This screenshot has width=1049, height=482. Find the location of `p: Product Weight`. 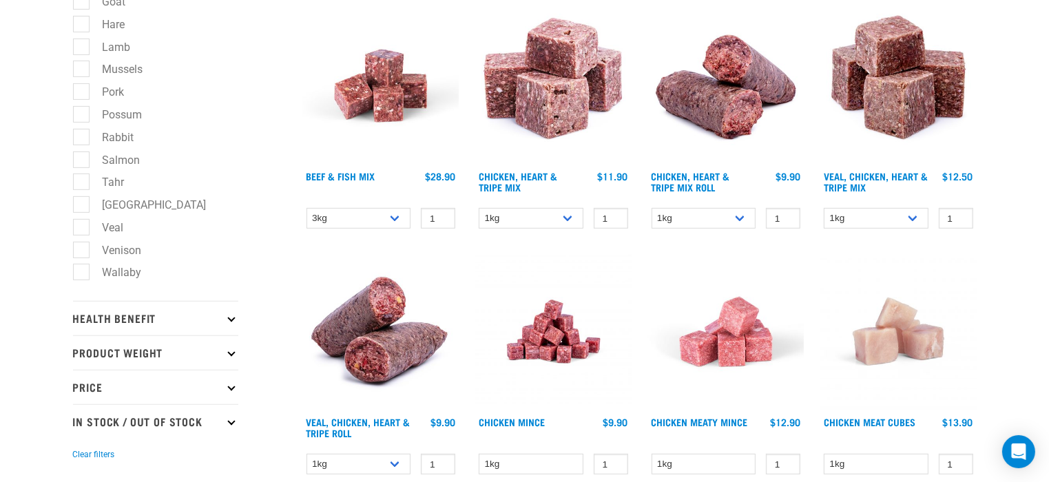

p: Product Weight is located at coordinates (156, 352).